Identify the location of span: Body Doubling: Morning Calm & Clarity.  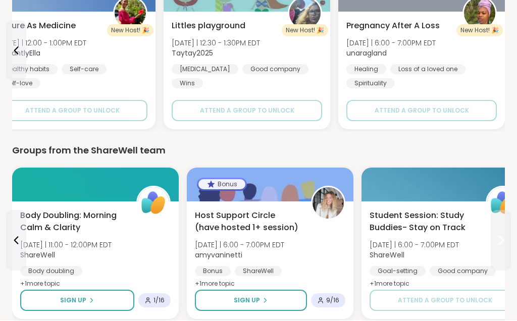
(73, 222).